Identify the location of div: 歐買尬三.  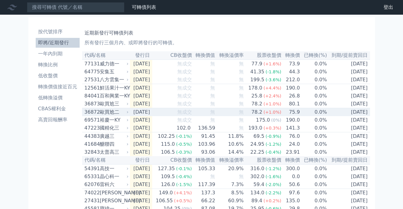
(113, 104).